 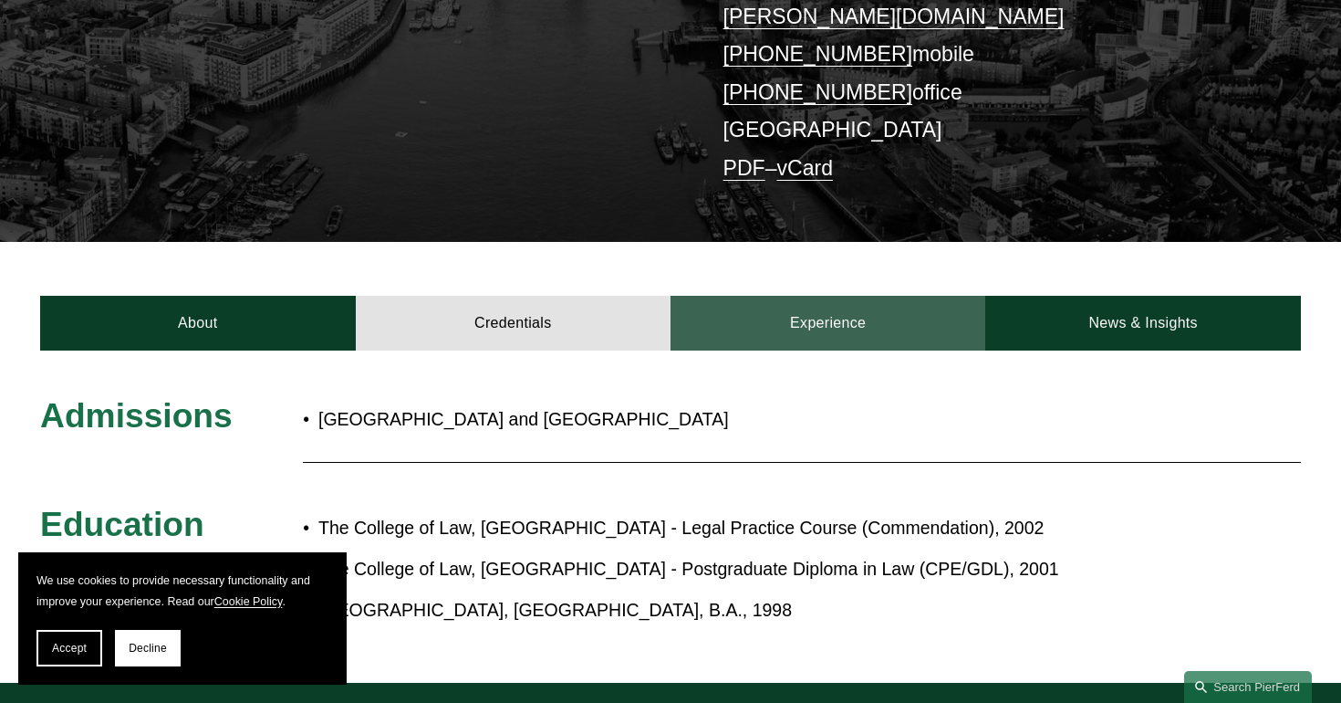 What do you see at coordinates (182, 618) in the screenshot?
I see `section: Cookie banner` at bounding box center [182, 618].